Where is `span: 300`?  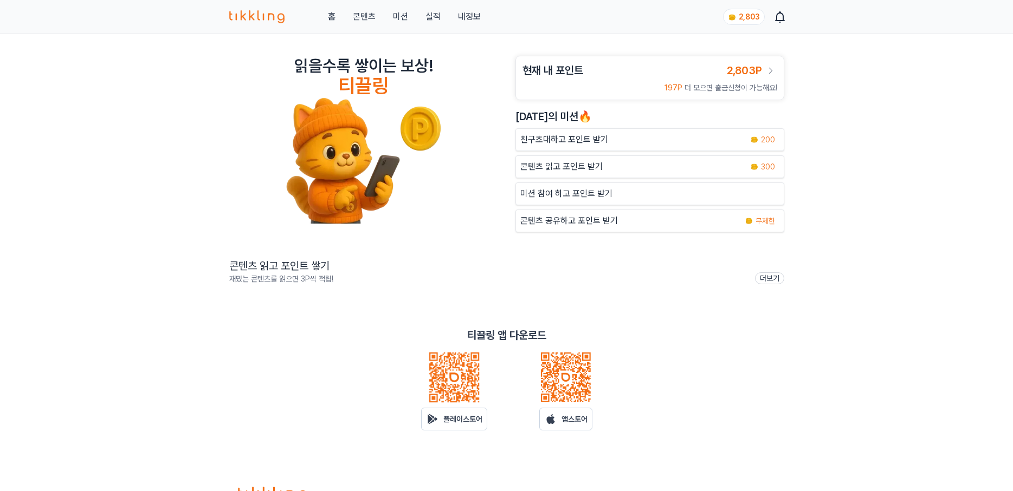
span: 300 is located at coordinates (768, 167).